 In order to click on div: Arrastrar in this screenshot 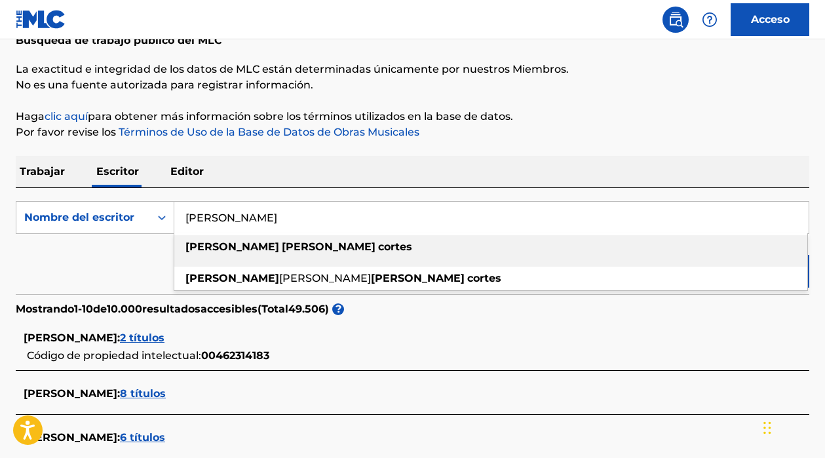, I will do `click(767, 428)`.